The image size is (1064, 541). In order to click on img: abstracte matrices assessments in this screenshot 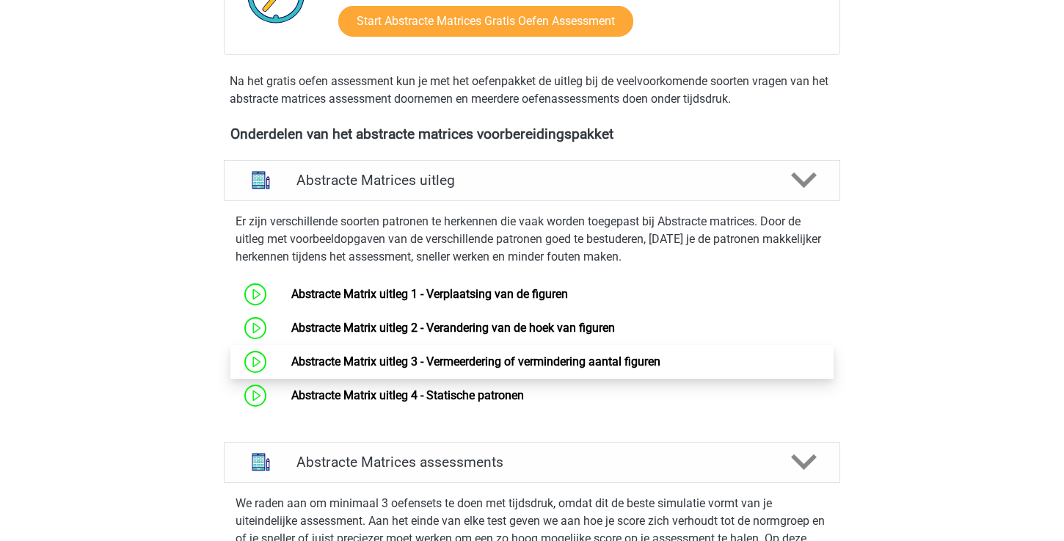, I will do `click(261, 462)`.